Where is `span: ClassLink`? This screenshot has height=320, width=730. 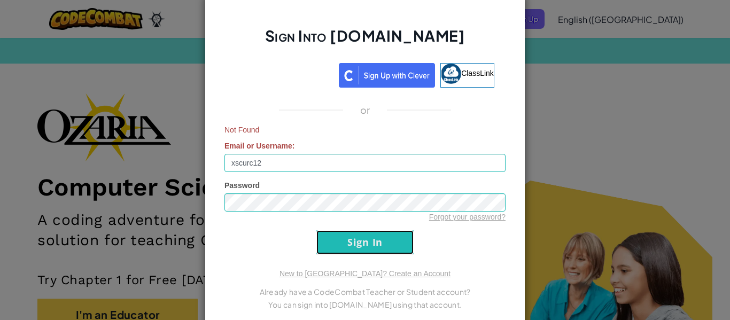 span: ClassLink is located at coordinates (477, 73).